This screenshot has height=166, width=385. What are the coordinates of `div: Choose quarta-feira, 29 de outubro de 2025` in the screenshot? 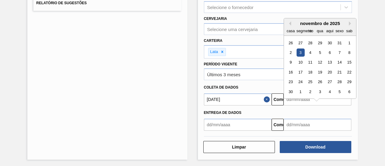 It's located at (319, 43).